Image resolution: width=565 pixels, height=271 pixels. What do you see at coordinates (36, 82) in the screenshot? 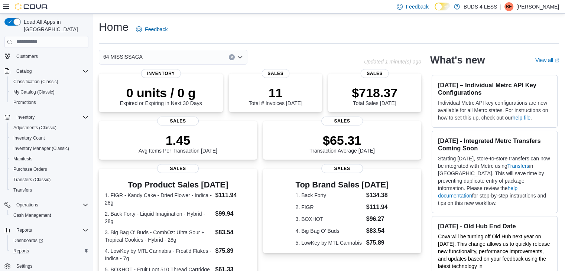
I see `span: Classification (Classic)` at bounding box center [36, 82].